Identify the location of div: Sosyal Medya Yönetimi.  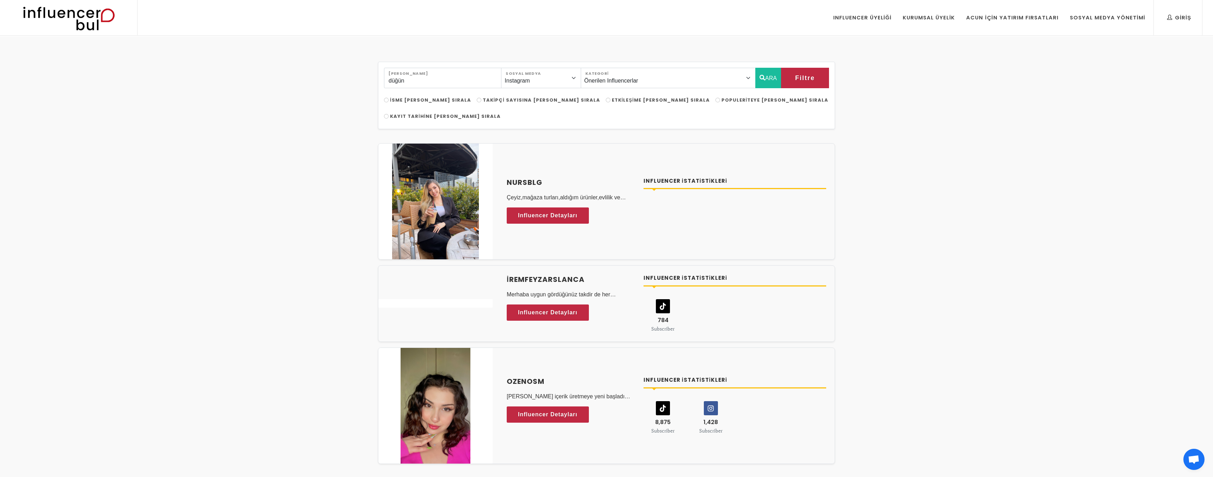
(1108, 18).